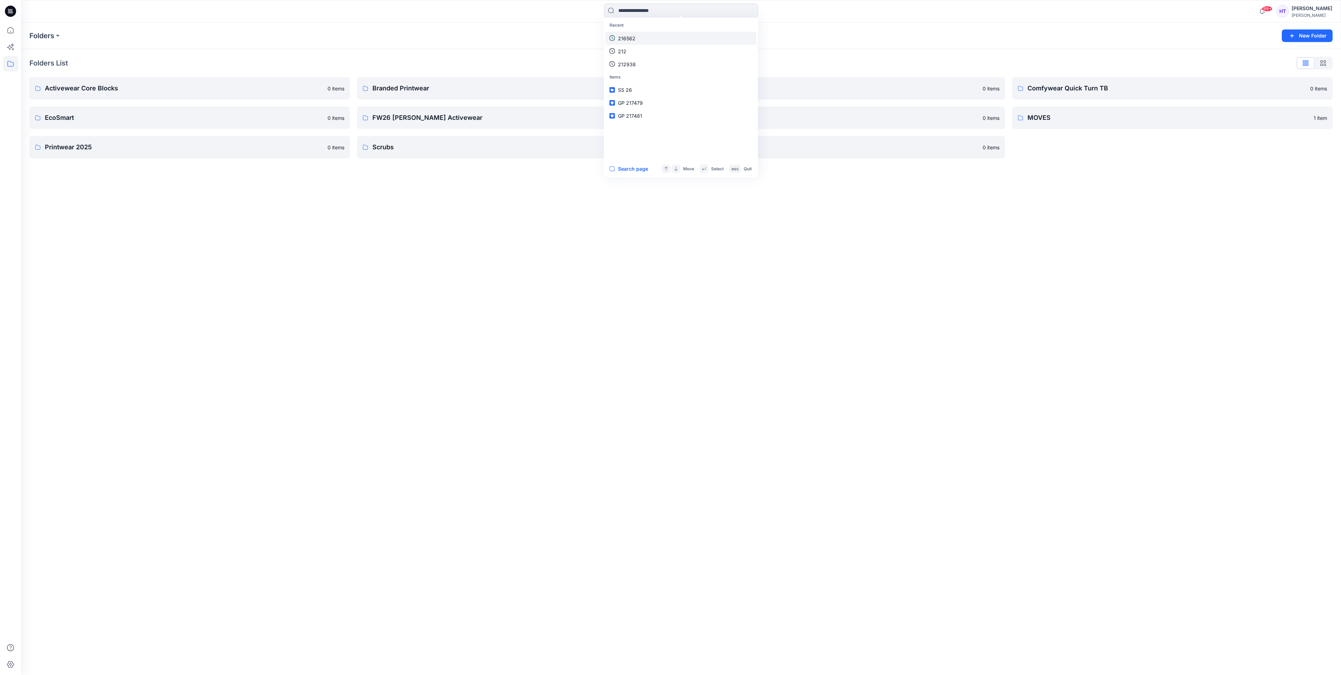  What do you see at coordinates (517, 88) in the screenshot?
I see `a: Branded Printwear0 items` at bounding box center [517, 88].